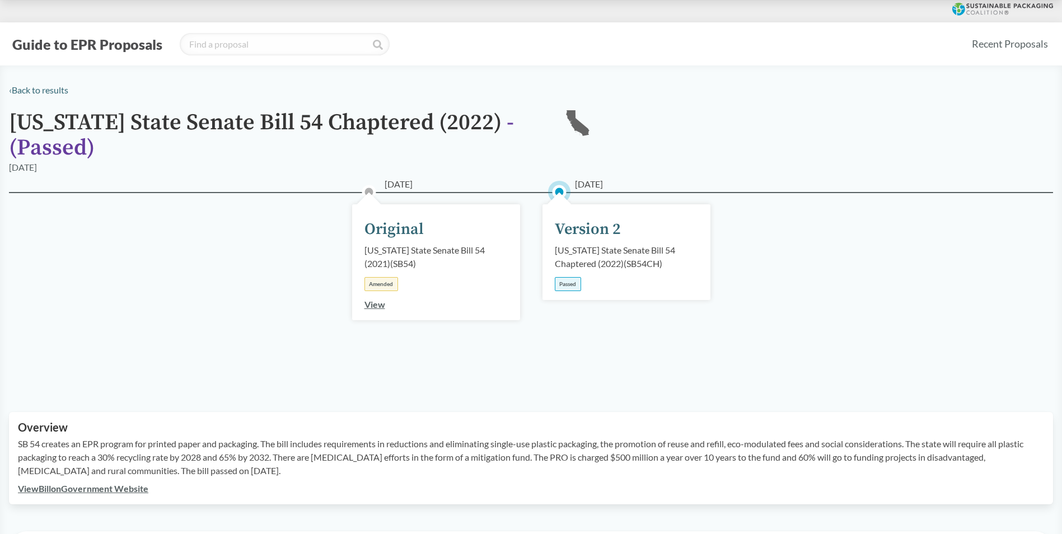 The image size is (1062, 534). I want to click on a: ViewBillonGovernment Website, so click(83, 488).